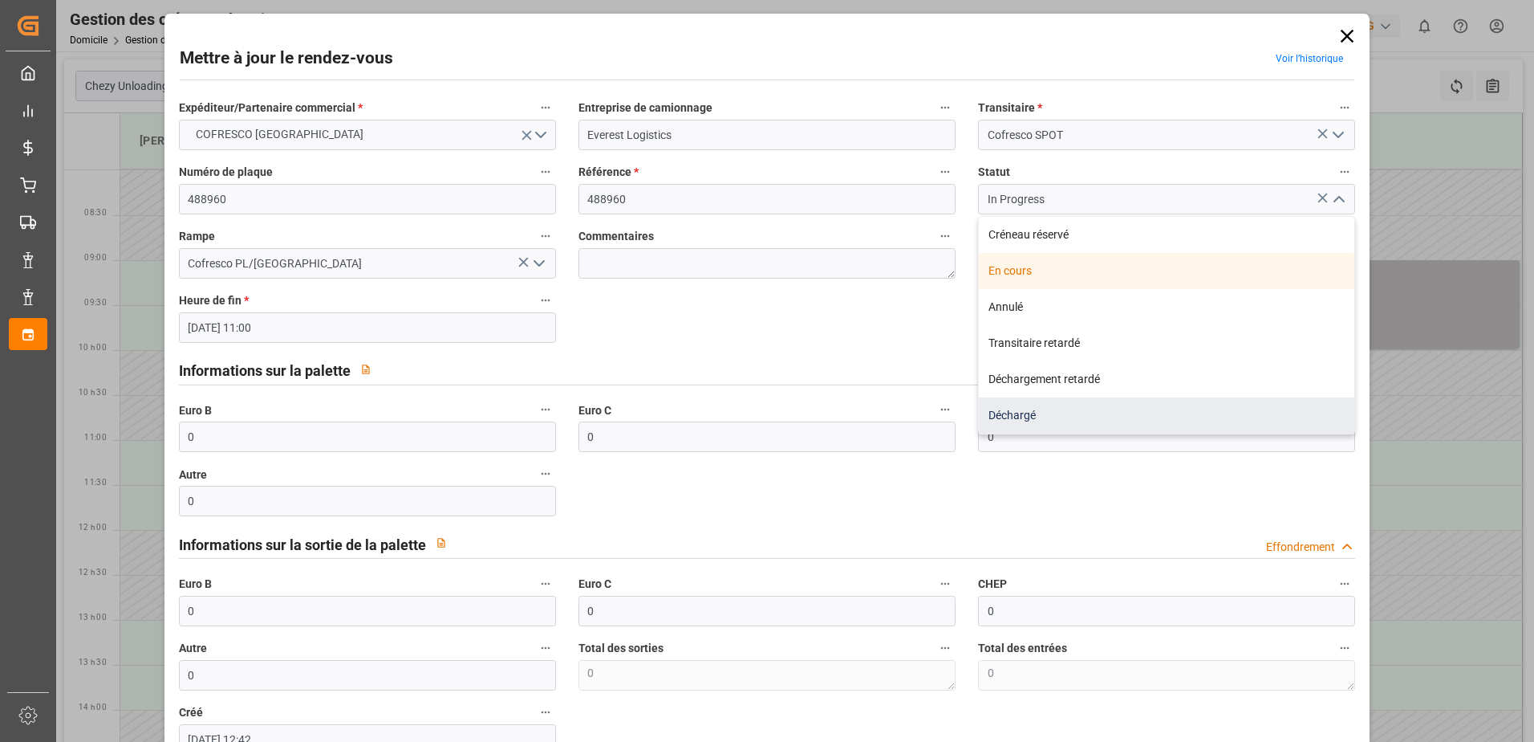 The image size is (1534, 742). I want to click on button: Rampe, so click(546, 236).